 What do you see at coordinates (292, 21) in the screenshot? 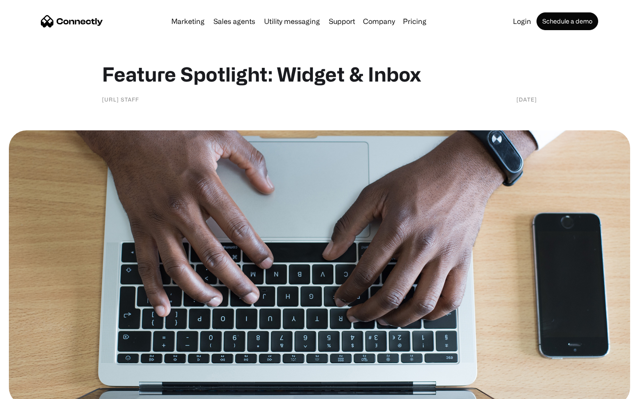
I see `a: Utility messaging` at bounding box center [292, 21].